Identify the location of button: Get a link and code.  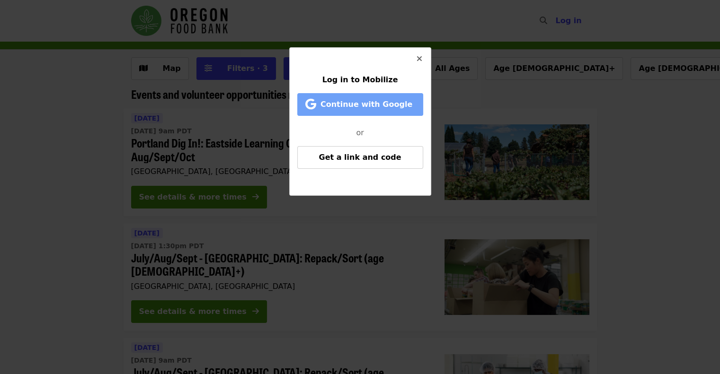
(360, 158).